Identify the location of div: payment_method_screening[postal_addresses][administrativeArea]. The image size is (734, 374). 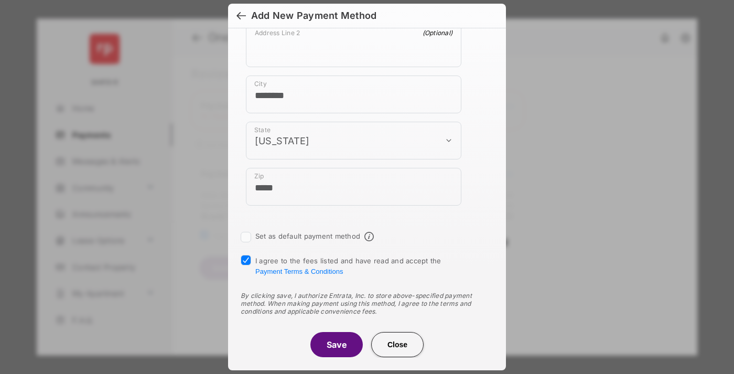
(353, 140).